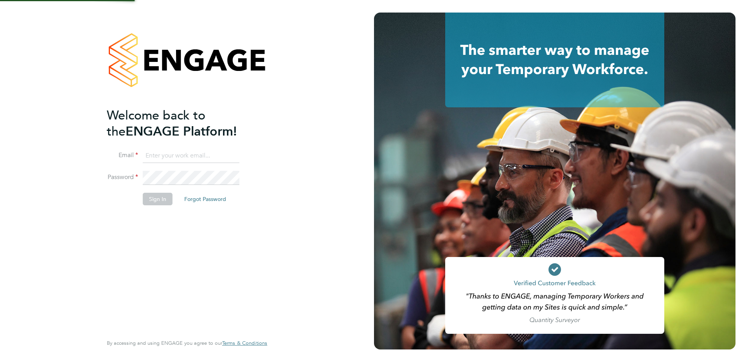 This screenshot has height=362, width=748. Describe the element at coordinates (156, 123) in the screenshot. I see `span: Welcome back to the` at that location.